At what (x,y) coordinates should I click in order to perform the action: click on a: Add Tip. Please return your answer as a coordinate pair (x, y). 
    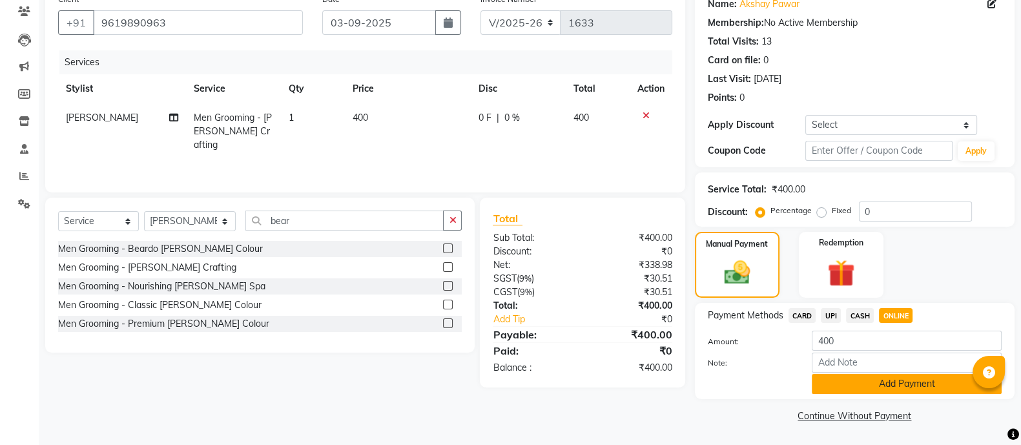
    Looking at the image, I should click on (541, 319).